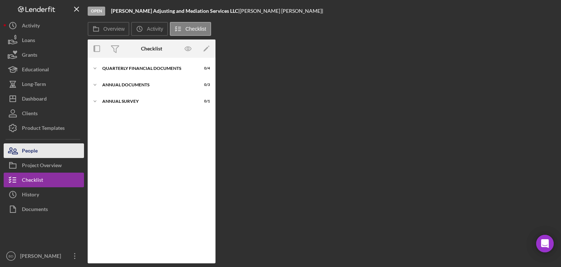  I want to click on div: Annual Documents, so click(147, 85).